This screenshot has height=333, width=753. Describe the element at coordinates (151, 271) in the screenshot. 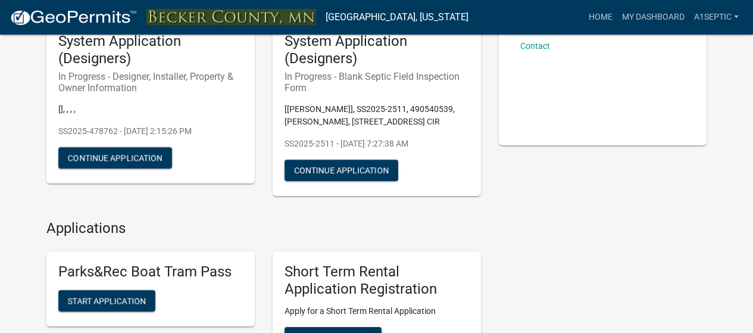

I see `h5: Parks&Rec Boat Tram Pass` at that location.